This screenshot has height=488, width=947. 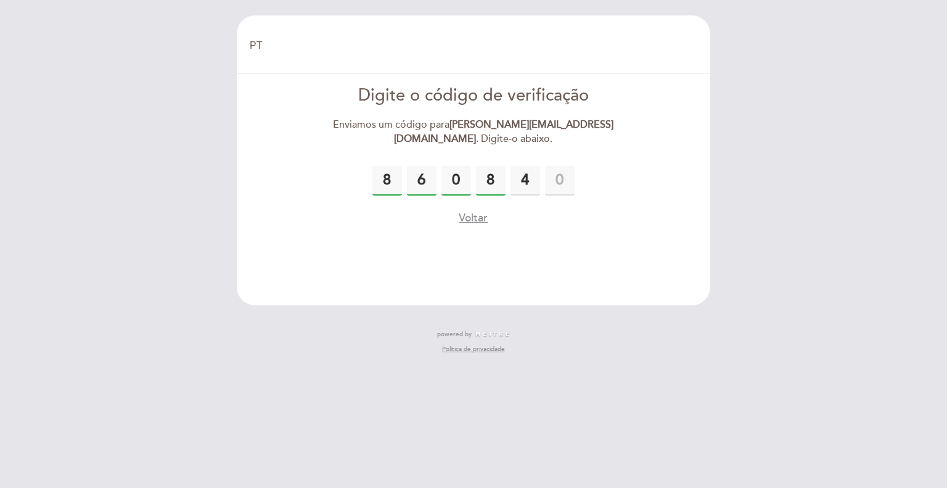 I want to click on img: MEITRE, so click(x=492, y=334).